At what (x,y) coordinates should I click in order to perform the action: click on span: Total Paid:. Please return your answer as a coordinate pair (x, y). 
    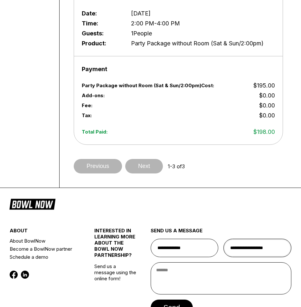
    Looking at the image, I should click on (149, 132).